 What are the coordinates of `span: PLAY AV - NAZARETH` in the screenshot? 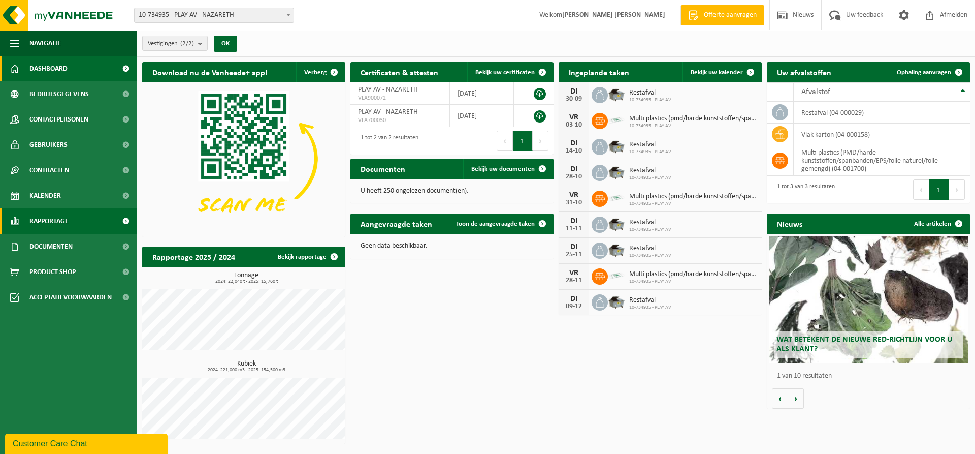 It's located at (388, 112).